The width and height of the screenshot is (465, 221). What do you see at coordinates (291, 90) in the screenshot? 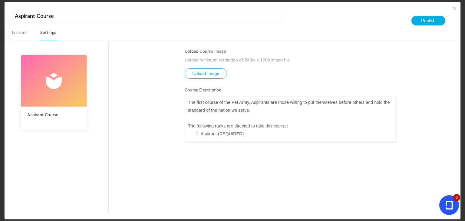
I see `h3: Course Description` at bounding box center [291, 90].